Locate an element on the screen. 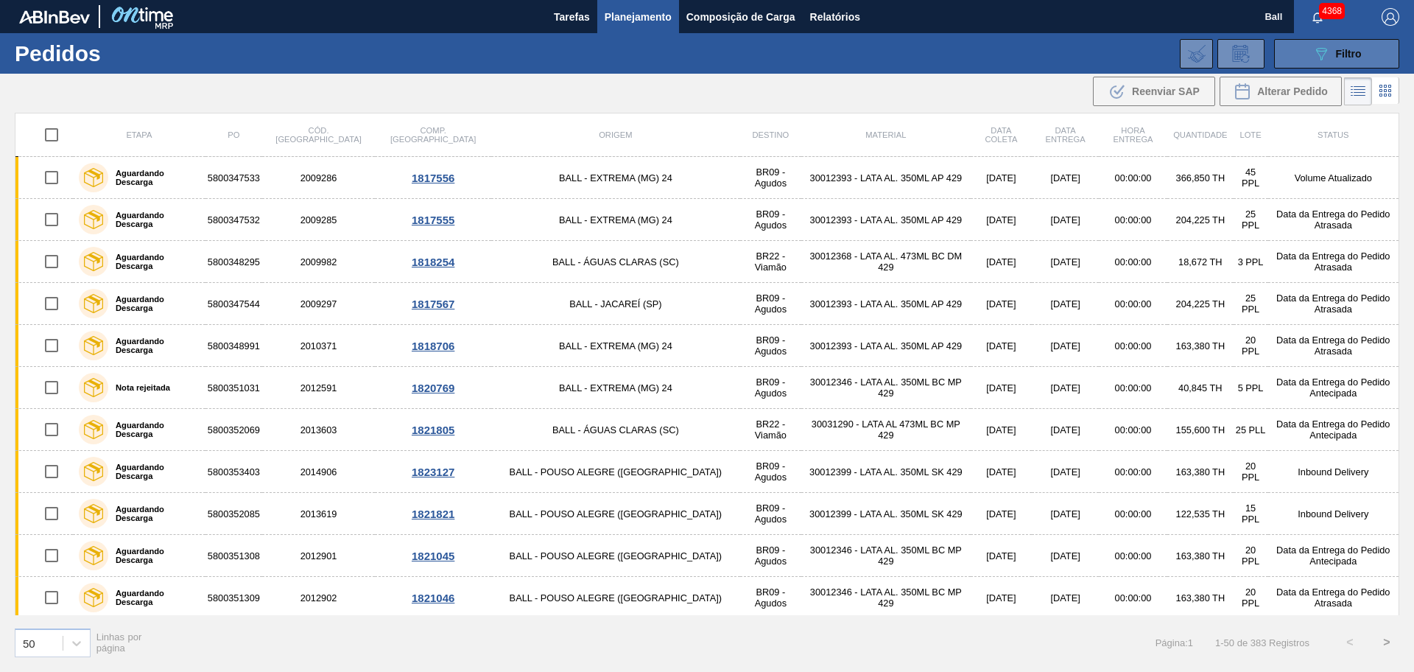  span: Hora Entrega is located at coordinates (1133, 135).